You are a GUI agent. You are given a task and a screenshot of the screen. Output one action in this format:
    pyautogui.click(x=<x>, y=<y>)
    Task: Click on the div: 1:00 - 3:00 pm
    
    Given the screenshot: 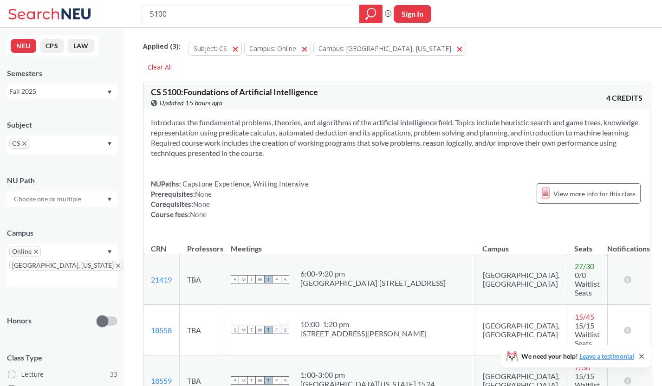 What is the action you would take?
    pyautogui.click(x=367, y=375)
    